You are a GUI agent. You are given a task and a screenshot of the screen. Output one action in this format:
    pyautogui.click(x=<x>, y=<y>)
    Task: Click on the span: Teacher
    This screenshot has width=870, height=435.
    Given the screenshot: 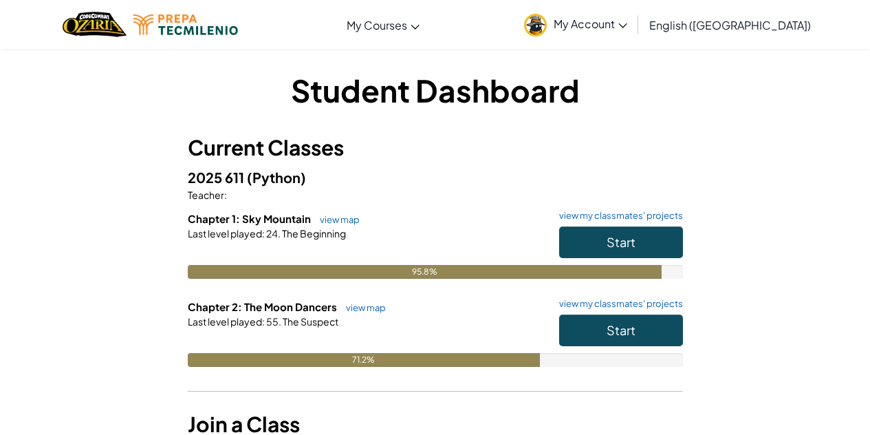 What is the action you would take?
    pyautogui.click(x=206, y=195)
    